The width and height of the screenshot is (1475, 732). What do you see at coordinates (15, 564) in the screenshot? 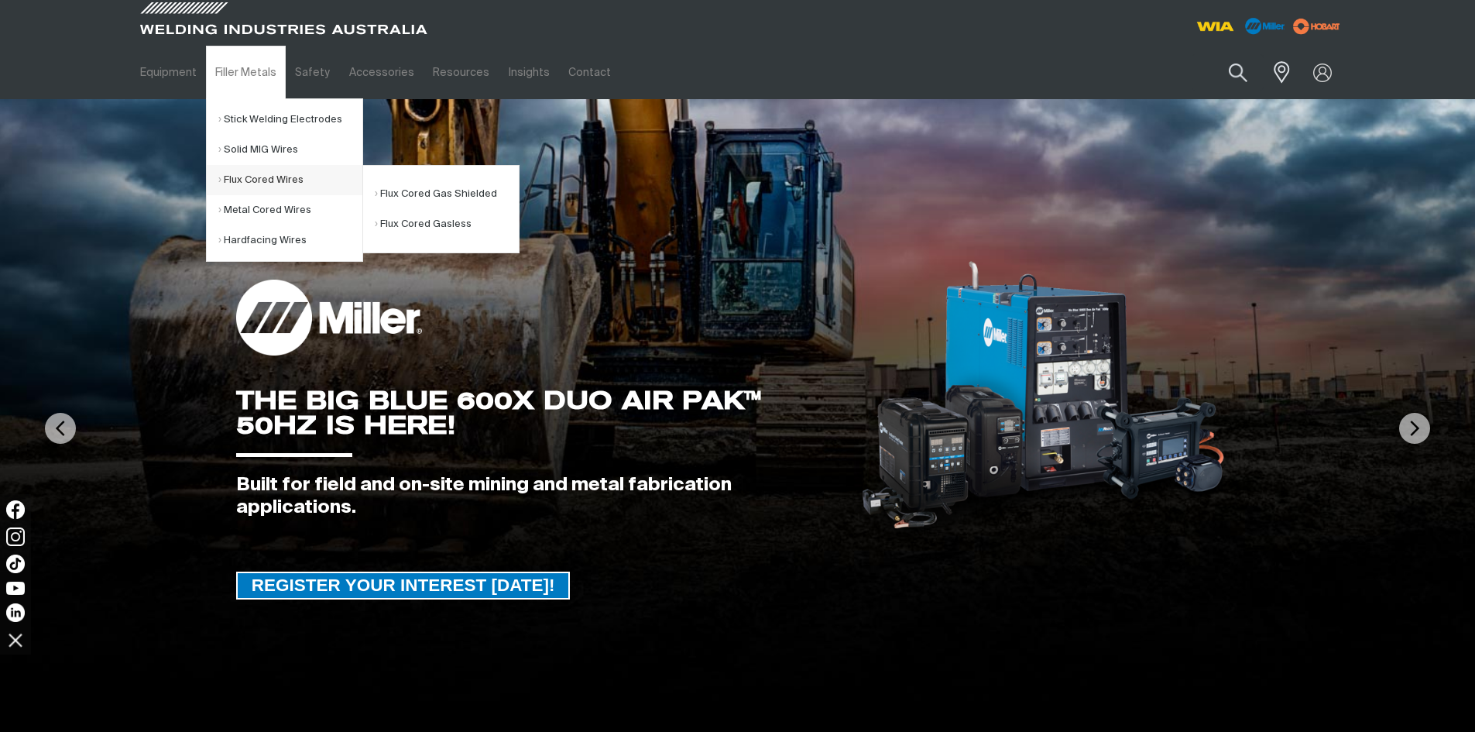
I see `img: TikTok` at bounding box center [15, 564].